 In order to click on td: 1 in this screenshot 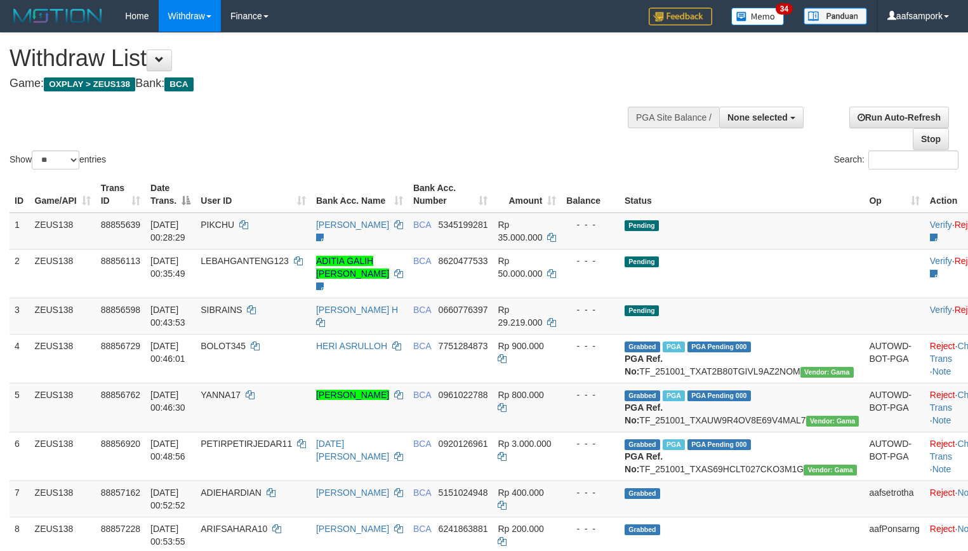, I will do `click(20, 231)`.